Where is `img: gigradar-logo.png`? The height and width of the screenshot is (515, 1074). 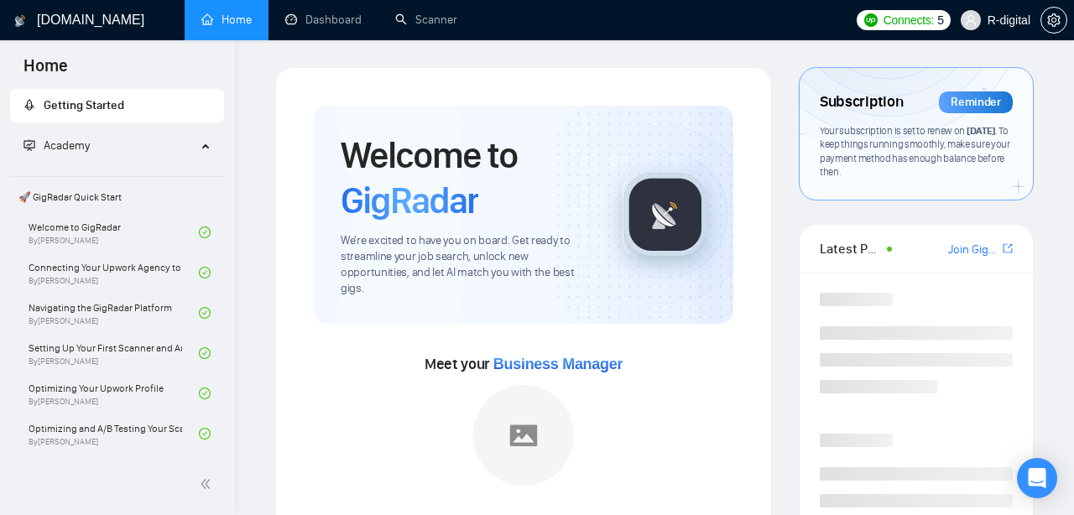 img: gigradar-logo.png is located at coordinates (665, 215).